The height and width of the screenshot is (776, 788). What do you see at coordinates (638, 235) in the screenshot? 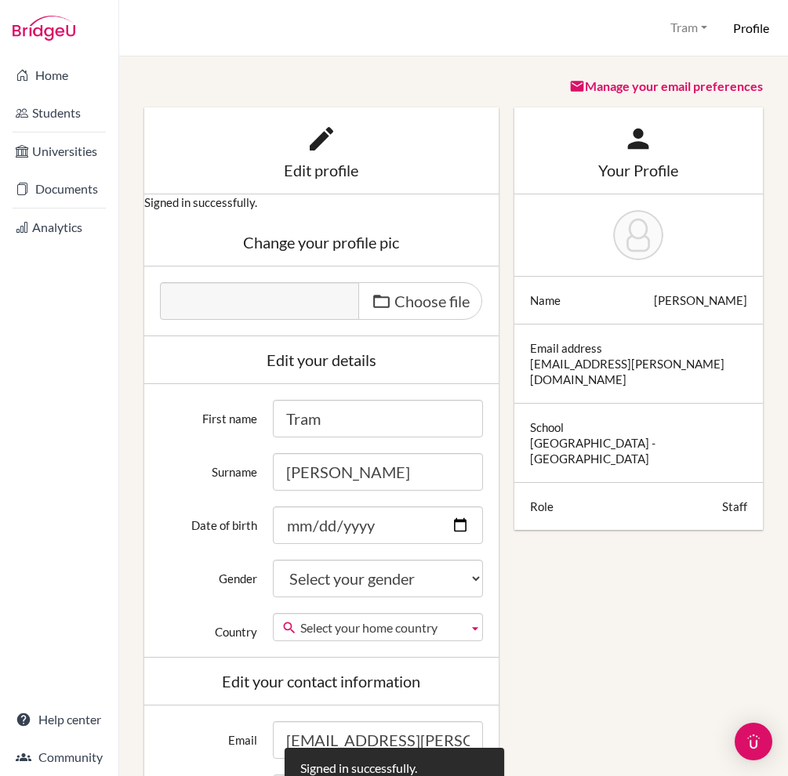
I see `img: Tram Pham` at bounding box center [638, 235].